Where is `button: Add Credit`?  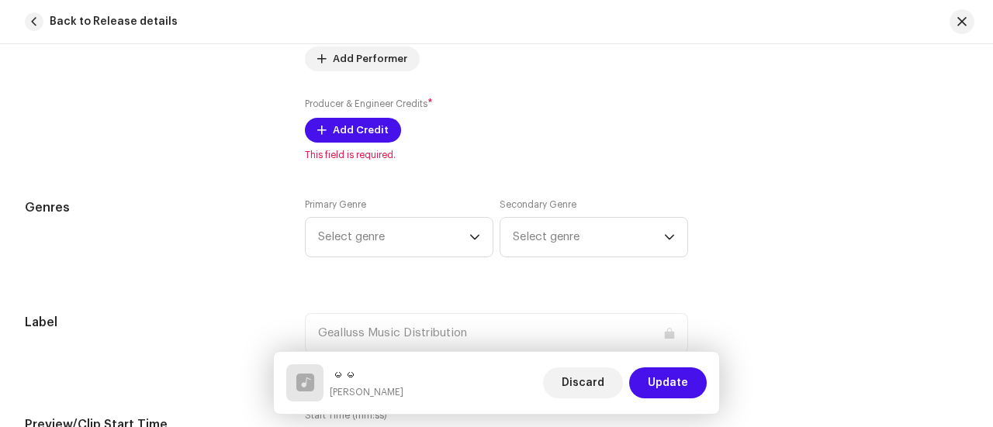
button: Add Credit is located at coordinates (353, 130).